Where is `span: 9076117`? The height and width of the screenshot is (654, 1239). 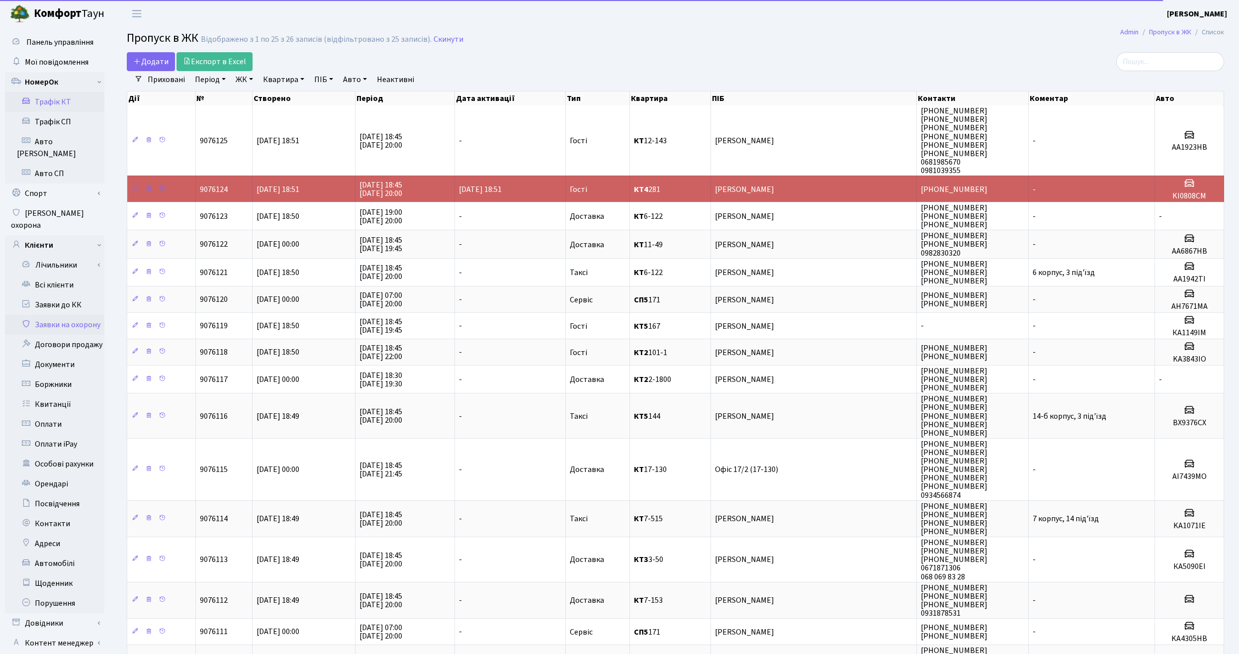 span: 9076117 is located at coordinates (214, 379).